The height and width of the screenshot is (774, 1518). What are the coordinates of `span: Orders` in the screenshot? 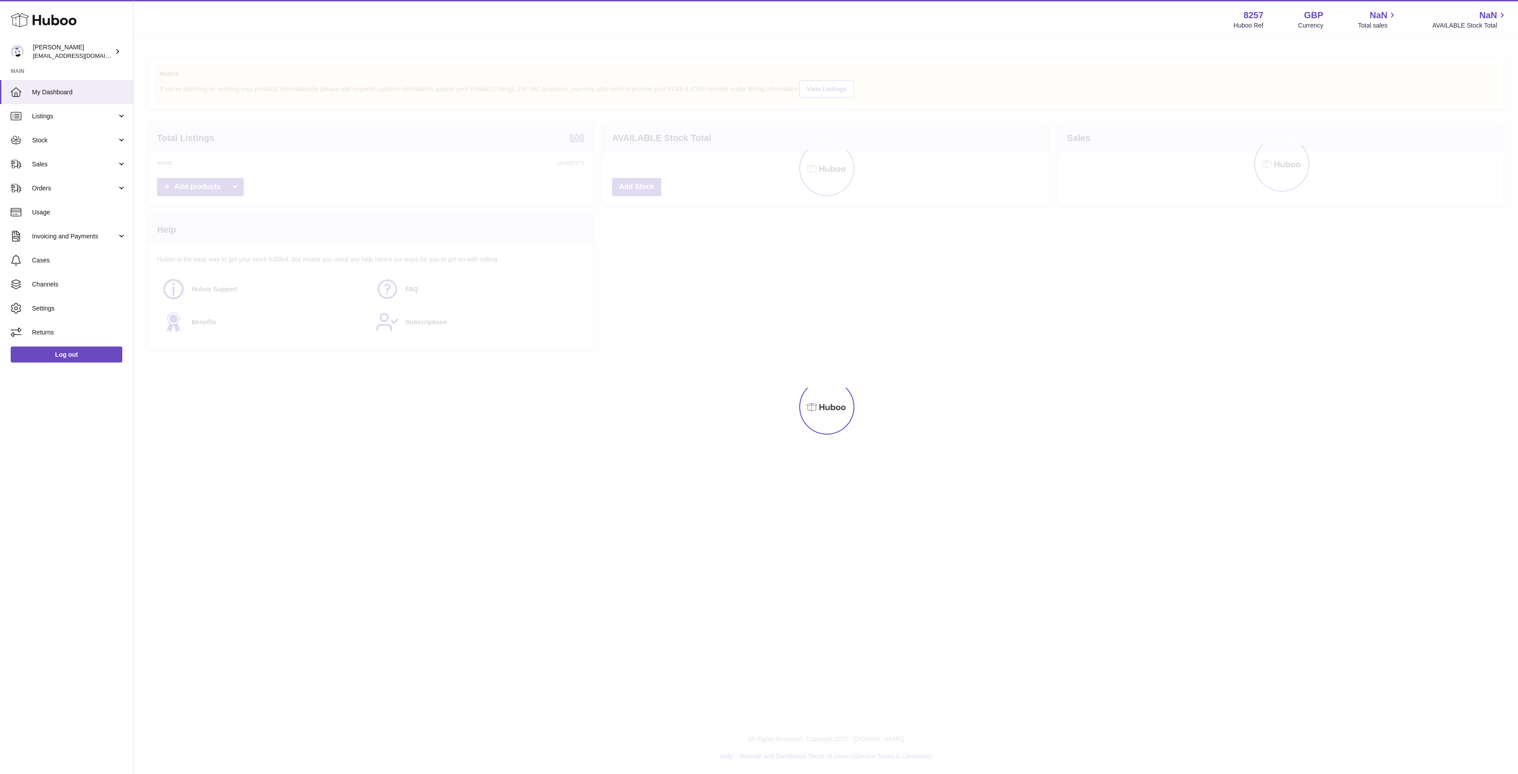 It's located at (74, 188).